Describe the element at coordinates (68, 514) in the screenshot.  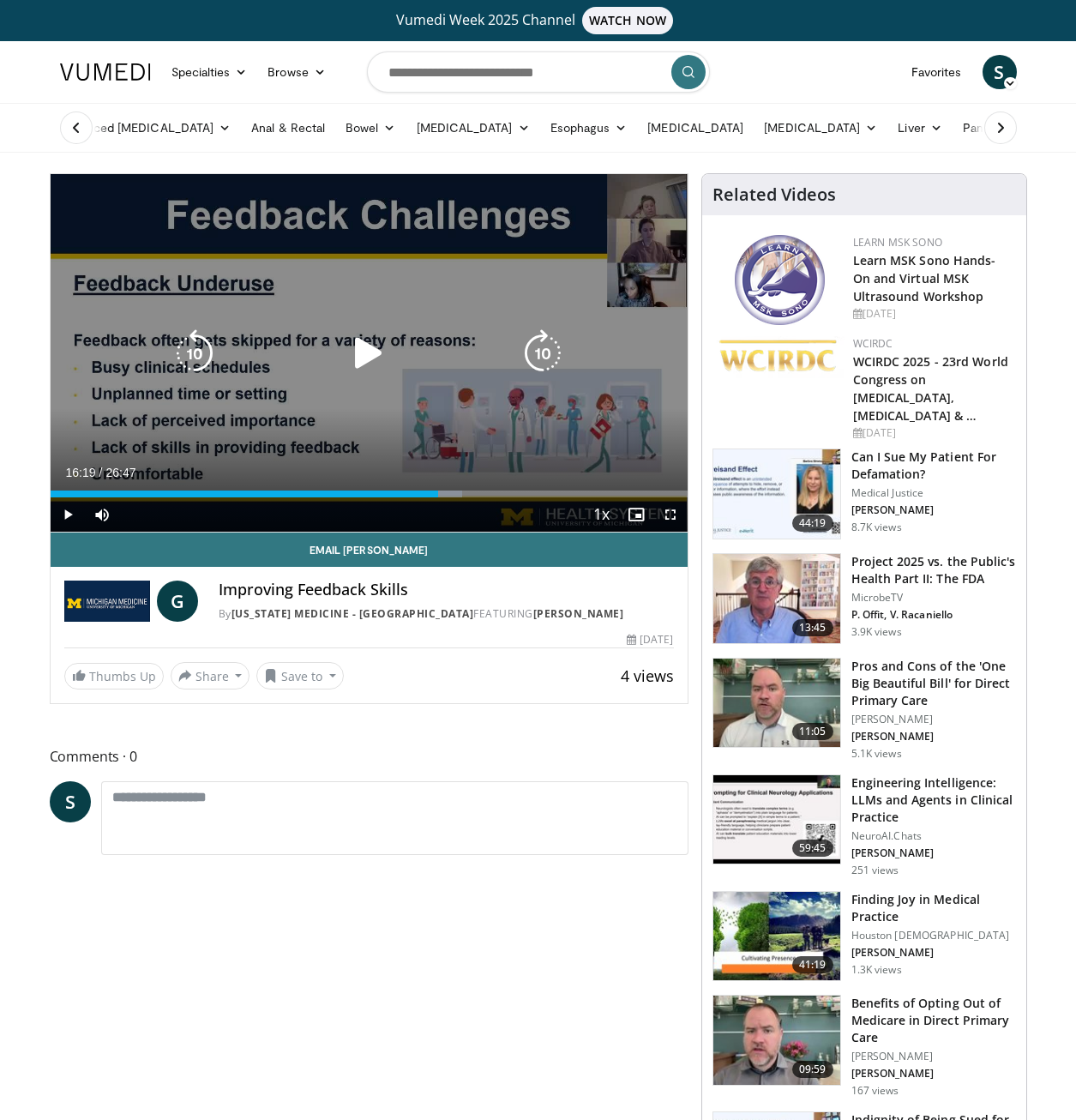
I see `button: Play` at that location.